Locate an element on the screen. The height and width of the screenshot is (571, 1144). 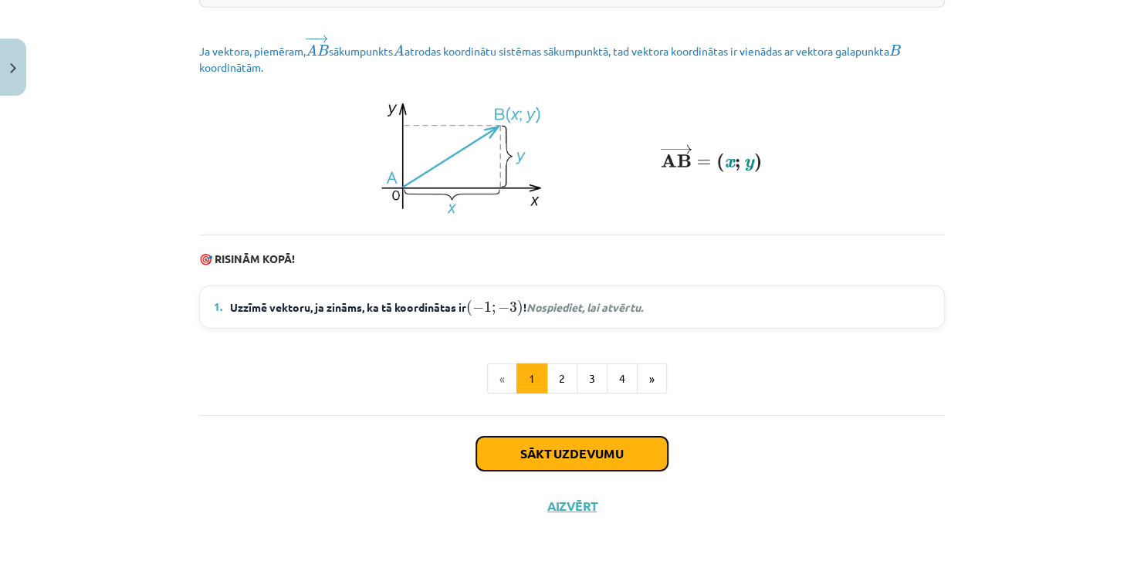
button: Sākt uzdevumu is located at coordinates (572, 454).